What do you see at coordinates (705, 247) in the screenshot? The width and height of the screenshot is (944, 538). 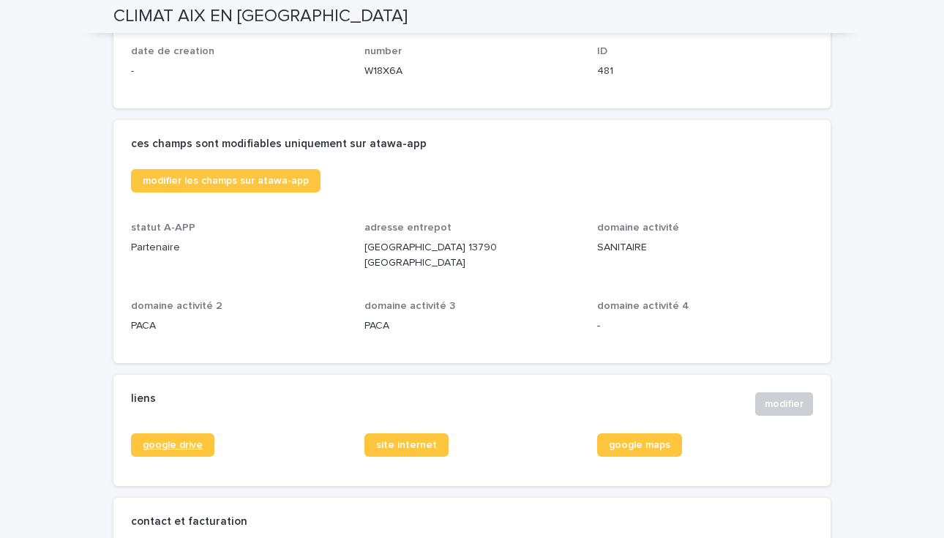 I see `p: SANITAIRE` at bounding box center [705, 247].